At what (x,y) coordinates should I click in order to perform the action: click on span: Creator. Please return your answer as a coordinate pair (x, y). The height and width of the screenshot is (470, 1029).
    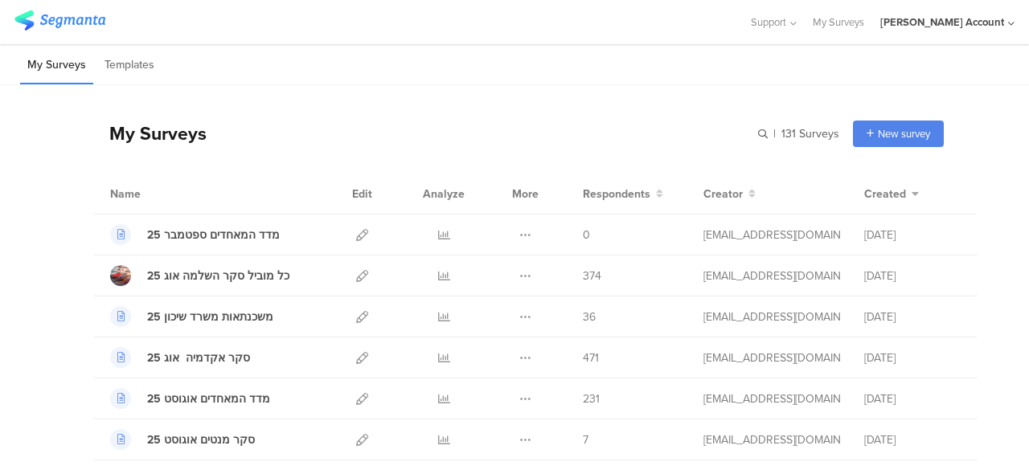
    Looking at the image, I should click on (723, 194).